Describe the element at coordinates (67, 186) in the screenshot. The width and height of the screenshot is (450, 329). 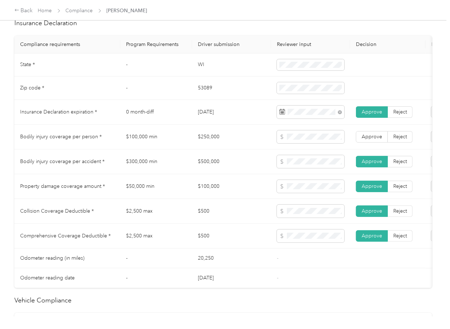
I see `td: Property damage coverage amount *` at that location.